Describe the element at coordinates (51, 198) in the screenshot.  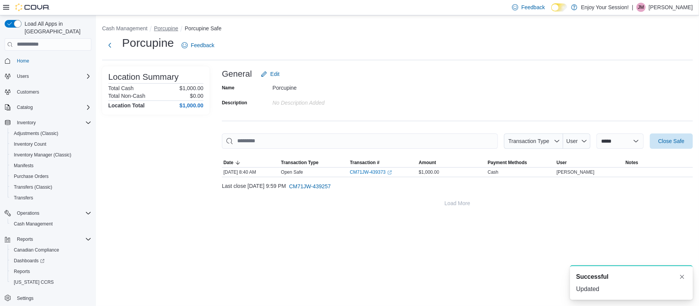
I see `span: Transfers` at that location.